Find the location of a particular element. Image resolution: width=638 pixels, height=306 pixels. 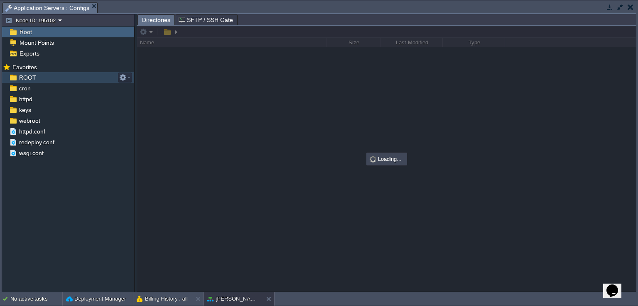

span: SFTP / SSH Gate is located at coordinates (206, 20).